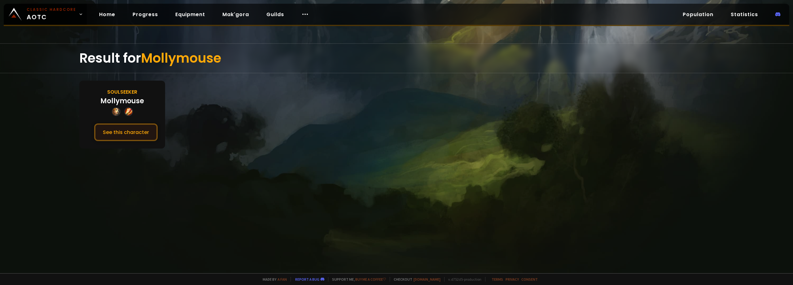  Describe the element at coordinates (357, 279) in the screenshot. I see `span: Support me,` at that location.